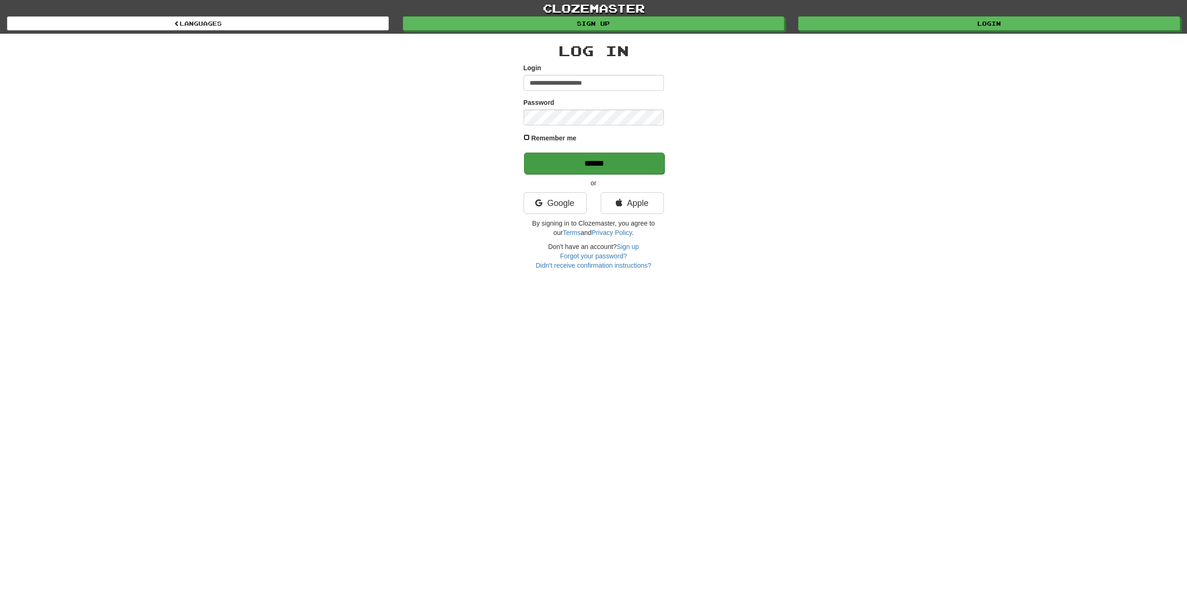 This screenshot has height=615, width=1187. What do you see at coordinates (198, 23) in the screenshot?
I see `a: Languages` at bounding box center [198, 23].